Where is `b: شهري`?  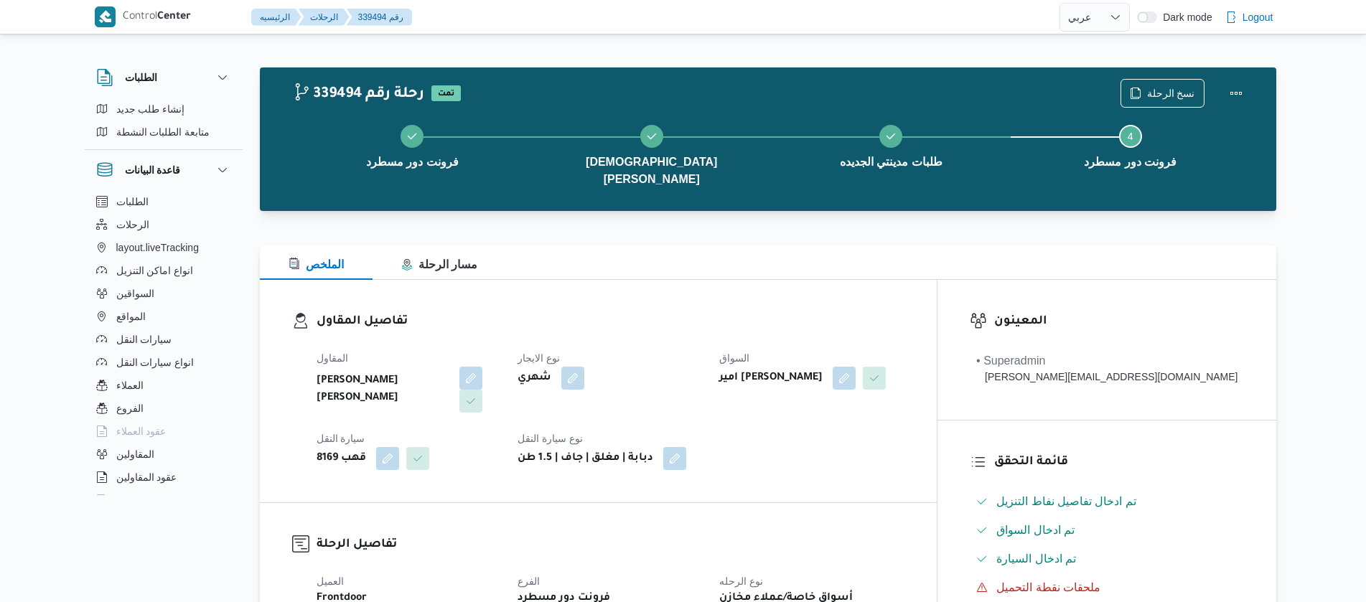 b: شهري is located at coordinates (534, 378).